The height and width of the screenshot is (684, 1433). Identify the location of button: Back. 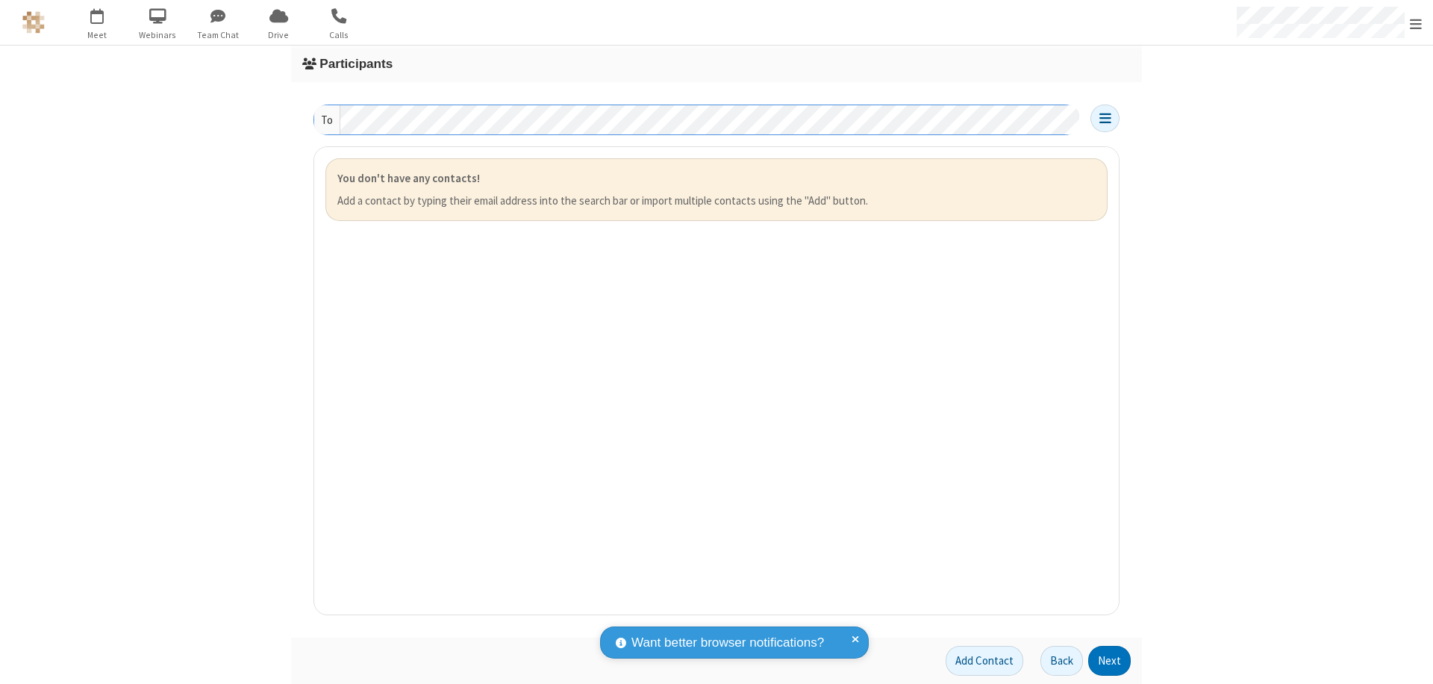
(1061, 660).